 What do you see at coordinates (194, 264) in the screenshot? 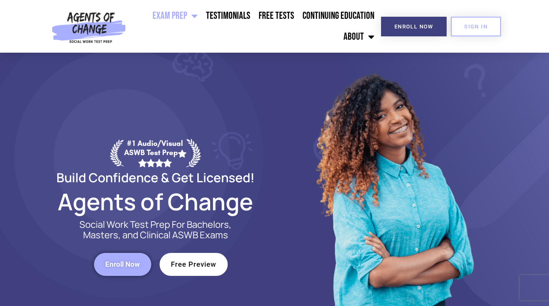
I see `a: Free Preview` at bounding box center [194, 264].